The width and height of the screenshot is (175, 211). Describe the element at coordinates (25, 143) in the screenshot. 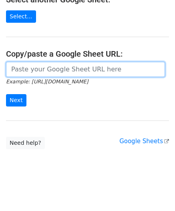

I see `a: Need help?` at that location.